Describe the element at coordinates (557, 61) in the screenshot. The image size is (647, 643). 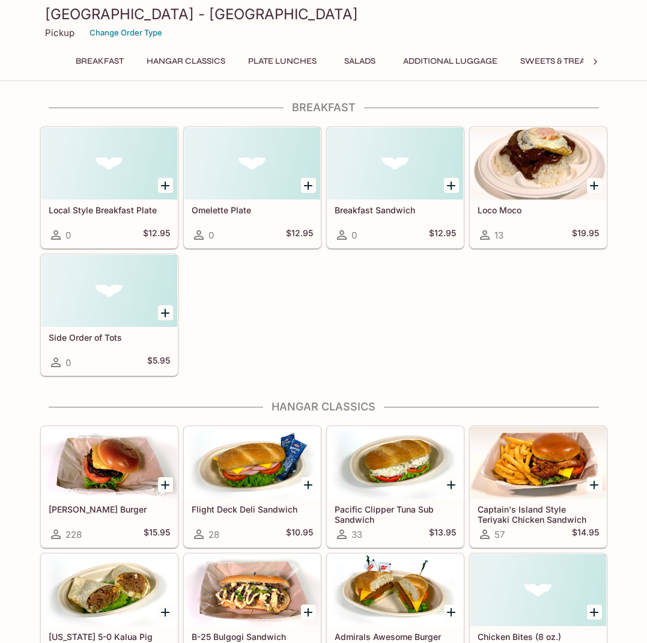
I see `button: Sweets & Treats` at that location.